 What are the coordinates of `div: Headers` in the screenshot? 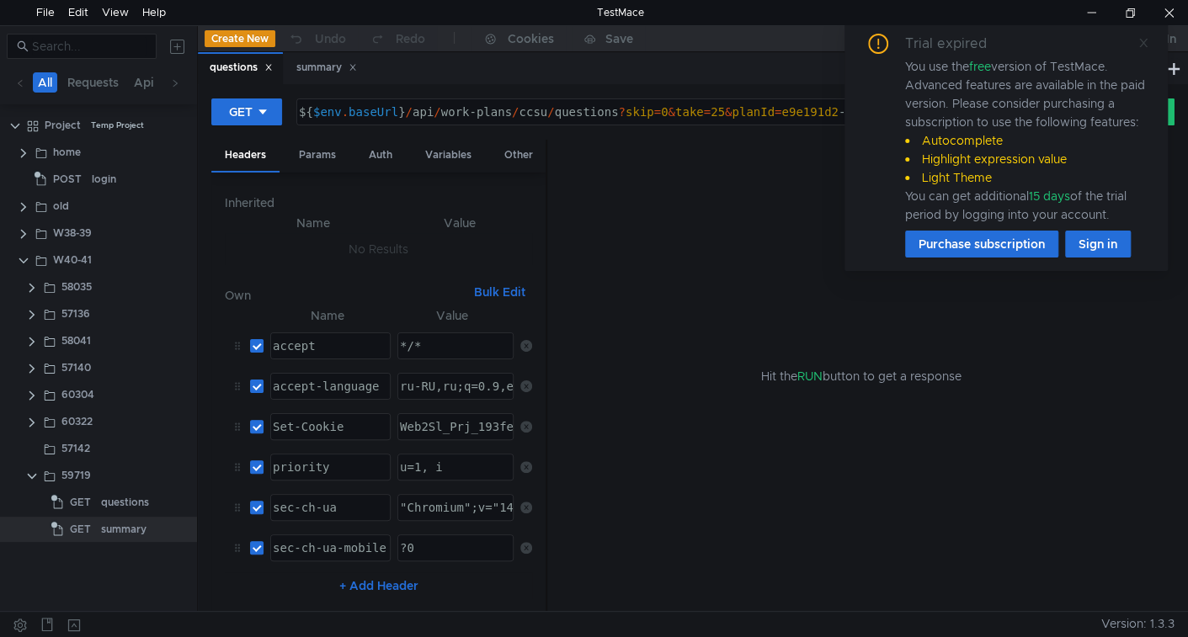 It's located at (245, 156).